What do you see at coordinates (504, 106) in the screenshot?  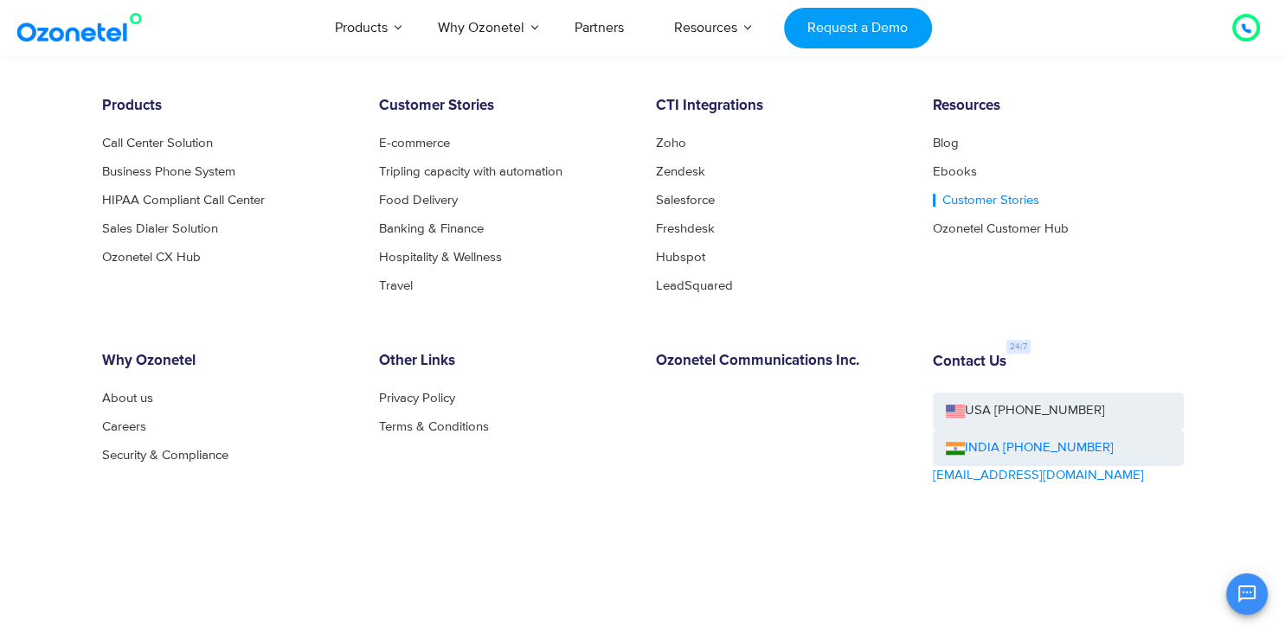 I see `h6: Customer Stories` at bounding box center [504, 106].